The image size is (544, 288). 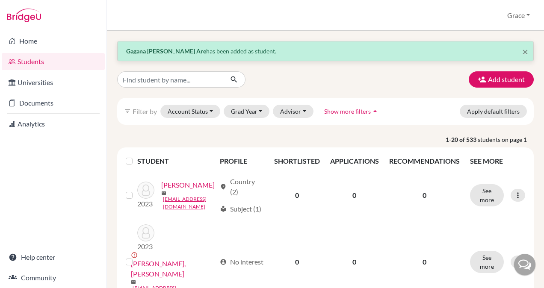 I want to click on img: Abdul Rehman, Abdul Rehman, so click(x=146, y=233).